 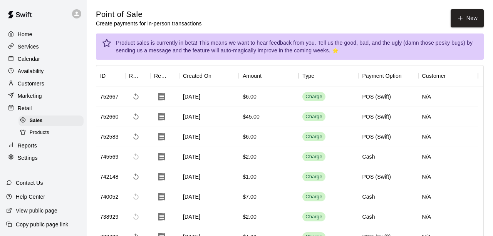 What do you see at coordinates (39, 133) in the screenshot?
I see `span: Products` at bounding box center [39, 133].